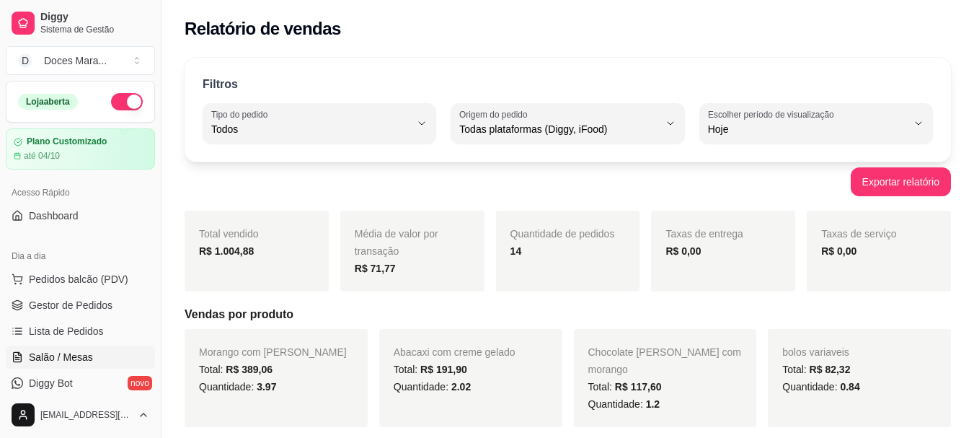 Image resolution: width=974 pixels, height=438 pixels. Describe the element at coordinates (568, 123) in the screenshot. I see `button: Origem do pedidoTodas plataformas (Diggy, iFood)` at that location.